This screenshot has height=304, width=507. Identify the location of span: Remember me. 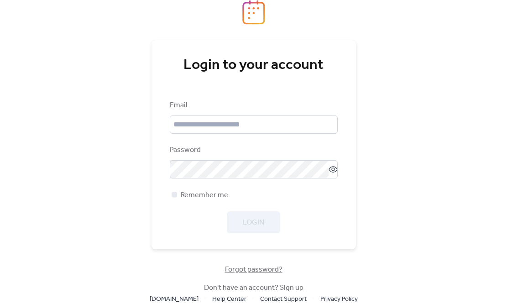
(204, 195).